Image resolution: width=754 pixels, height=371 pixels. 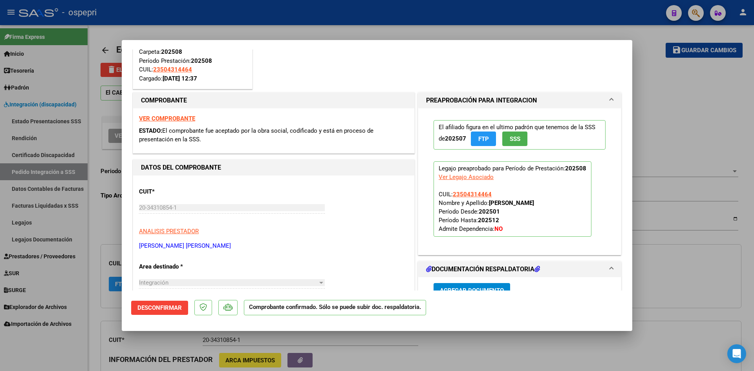 What do you see at coordinates (520, 101) in the screenshot?
I see `mat-expansion-panel-header: PREAPROBACIÓN PARA INTEGRACION` at bounding box center [520, 101].